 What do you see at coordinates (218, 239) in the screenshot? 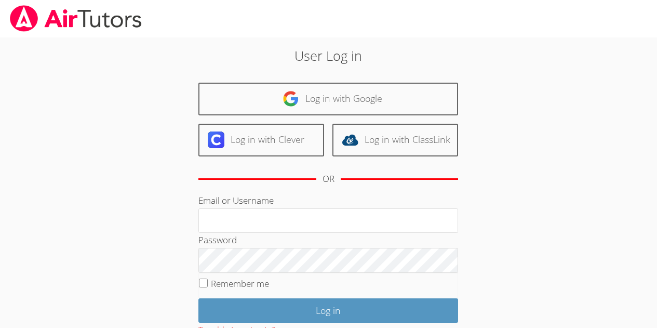
I see `label: Password` at bounding box center [218, 239].